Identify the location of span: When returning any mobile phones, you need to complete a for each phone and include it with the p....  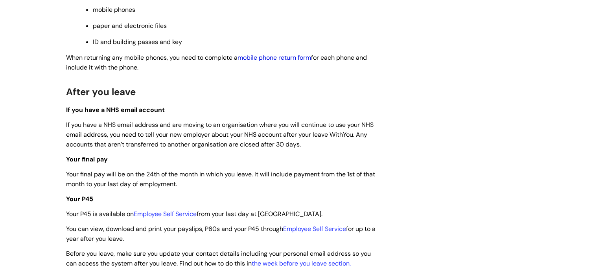
(216, 63).